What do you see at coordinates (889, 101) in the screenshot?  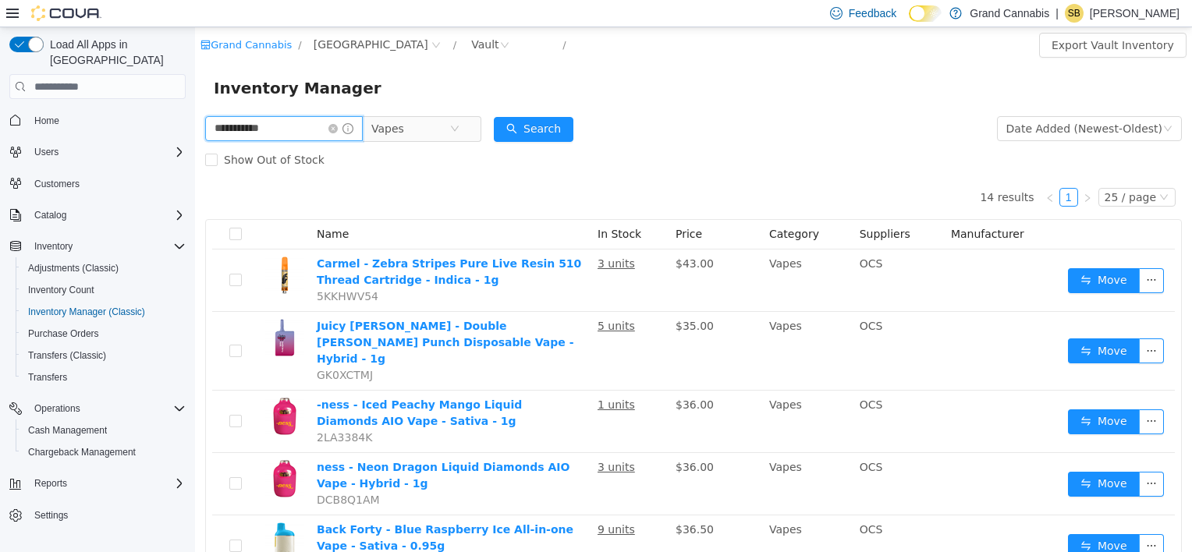 I see `div: Date Added (Newest-Oldest)` at bounding box center [889, 101].